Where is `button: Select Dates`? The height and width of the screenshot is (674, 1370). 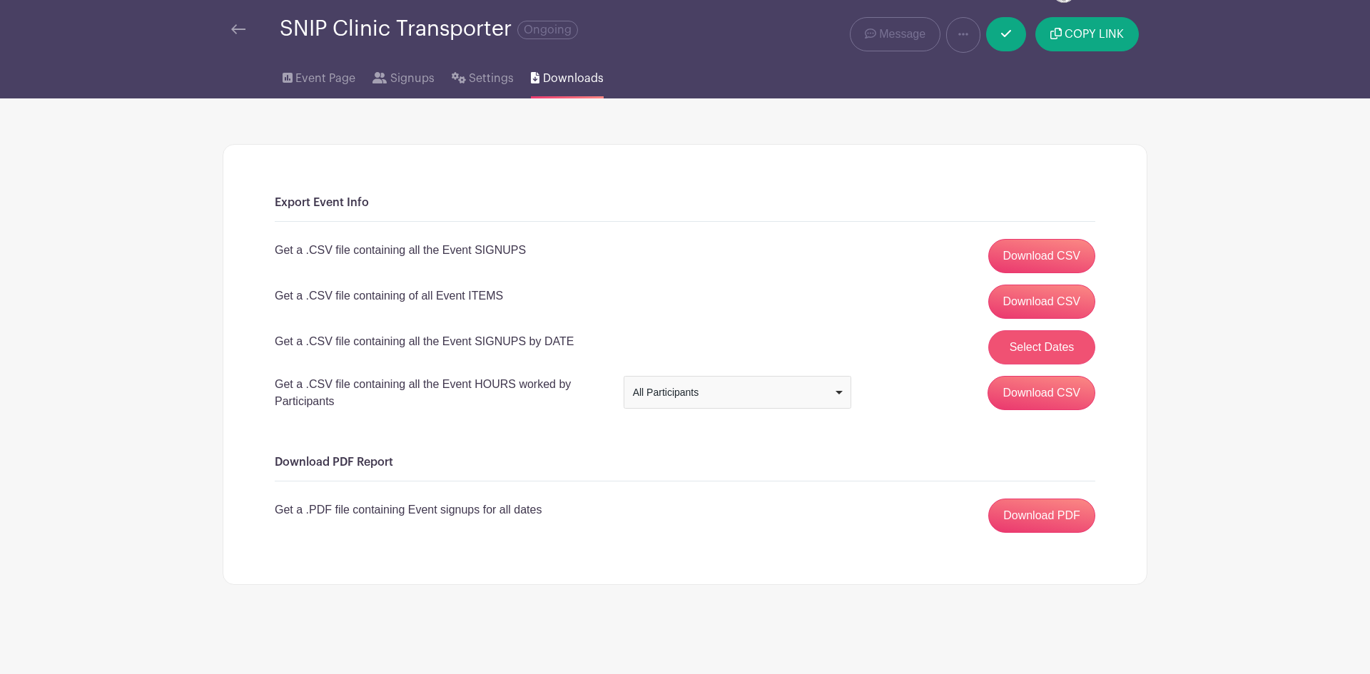
button: Select Dates is located at coordinates (1041, 347).